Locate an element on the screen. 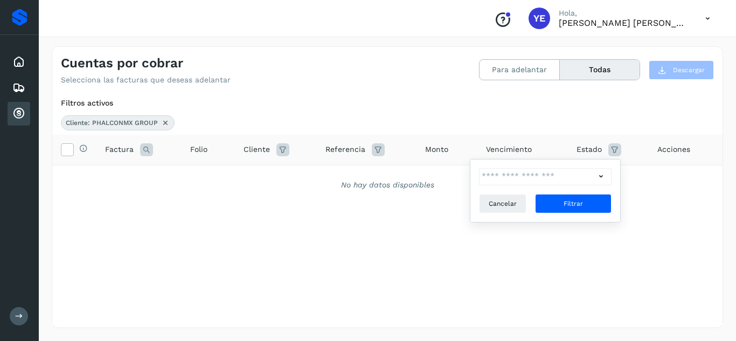  button: Todas is located at coordinates (600, 70).